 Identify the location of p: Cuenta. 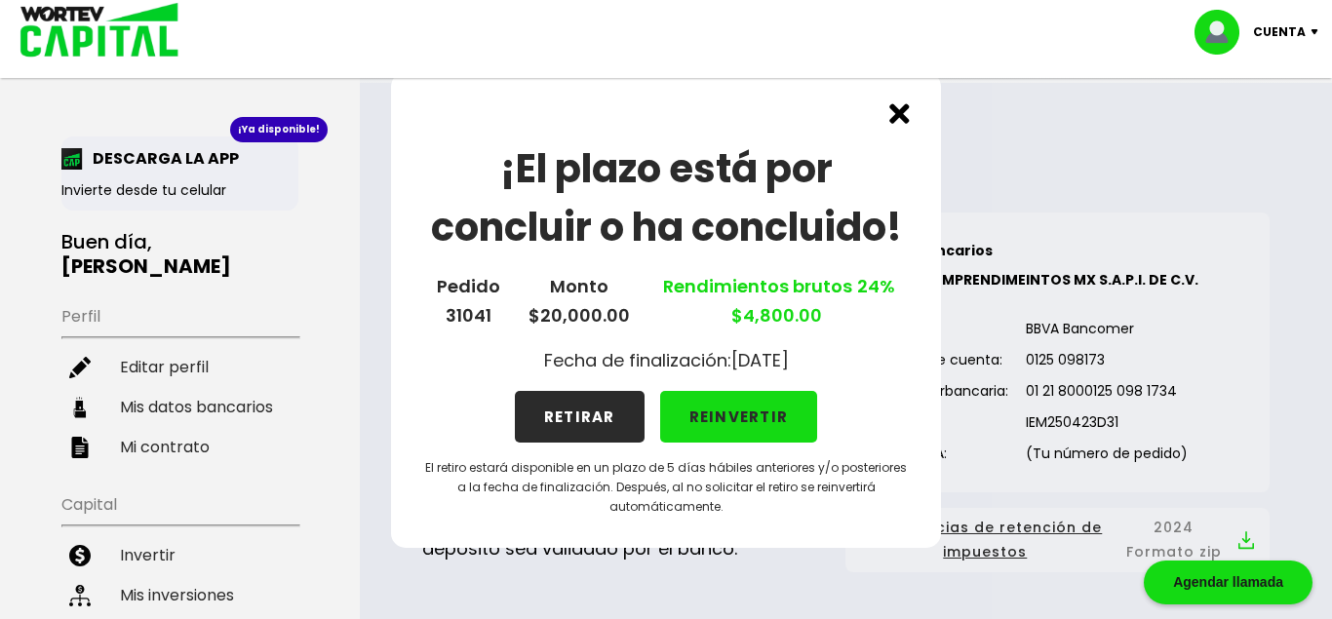
(1279, 32).